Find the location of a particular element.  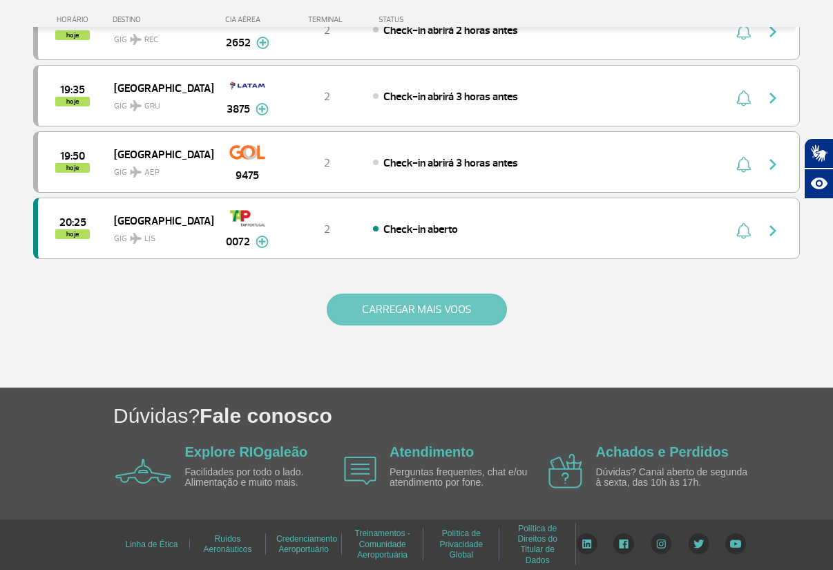

button: Abrir tradutor de língua de sinais. is located at coordinates (818, 153).